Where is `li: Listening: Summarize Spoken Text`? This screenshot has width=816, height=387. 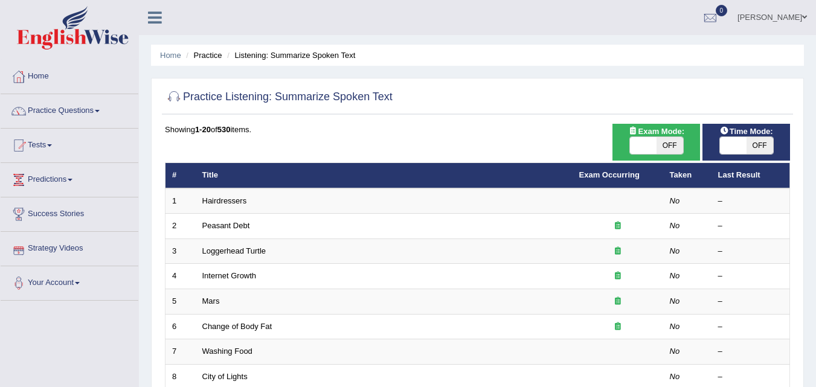 li: Listening: Summarize Spoken Text is located at coordinates (289, 55).